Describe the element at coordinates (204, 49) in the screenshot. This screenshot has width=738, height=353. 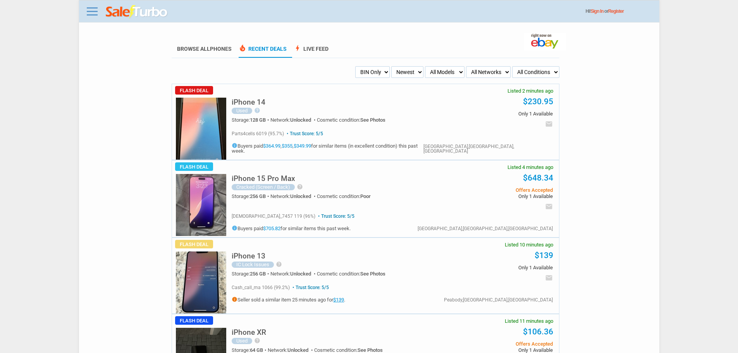
I see `a: Browse AllPhones` at that location.